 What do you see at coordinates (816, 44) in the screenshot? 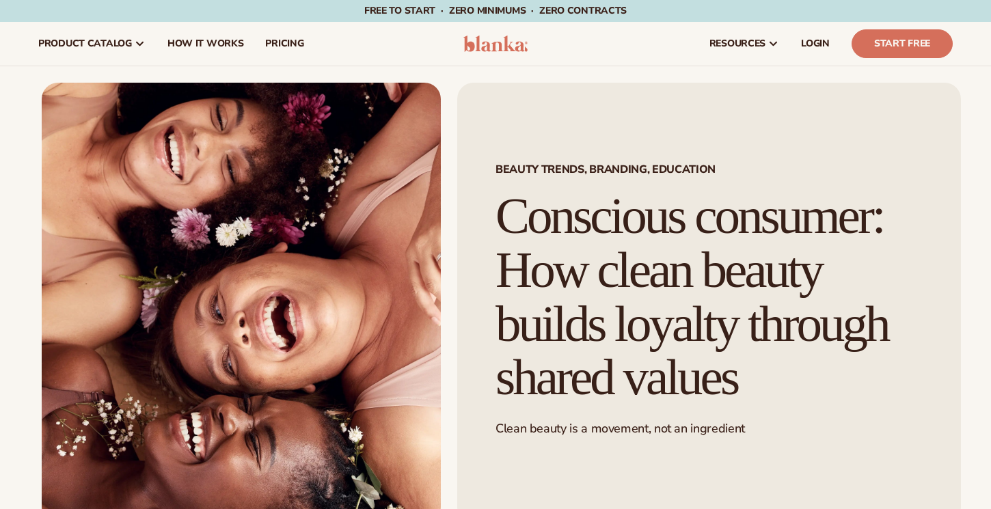
I see `a: LOGIN` at bounding box center [816, 44].